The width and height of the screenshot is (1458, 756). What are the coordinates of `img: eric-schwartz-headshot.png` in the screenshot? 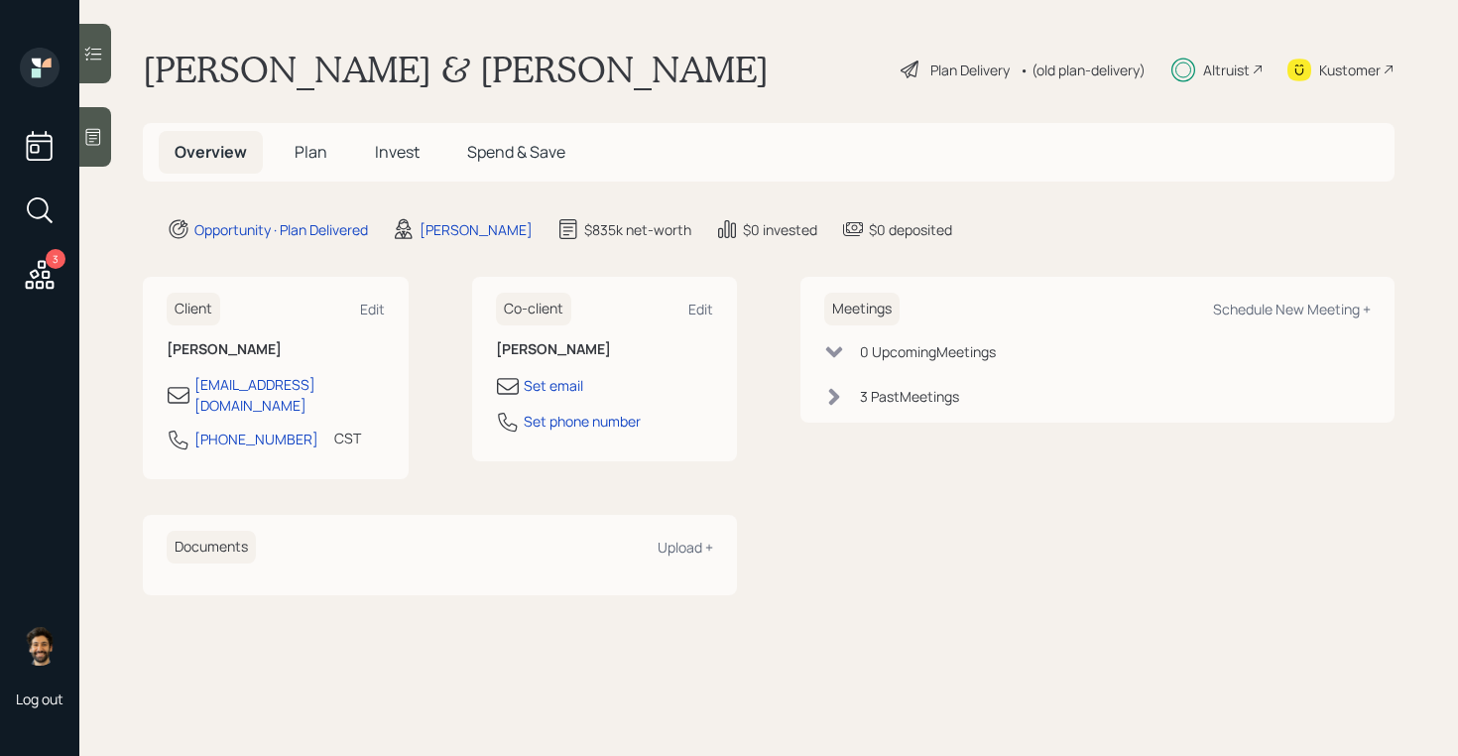 It's located at (40, 646).